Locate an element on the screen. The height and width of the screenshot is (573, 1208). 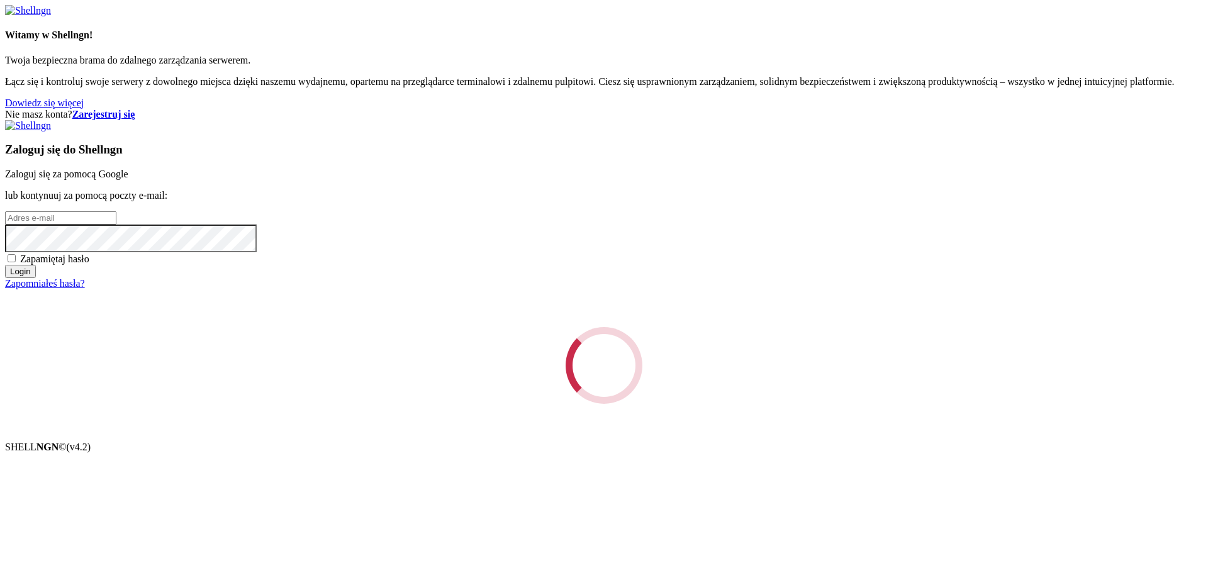
font: Dowiedz się więcej is located at coordinates (44, 103).